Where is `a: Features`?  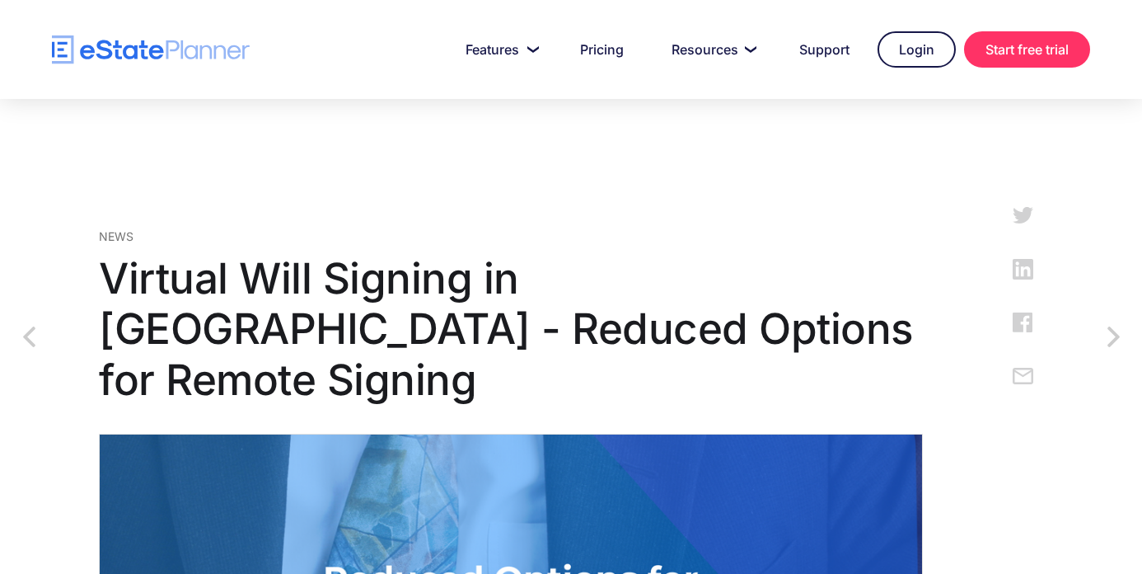
a: Features is located at coordinates (499, 49).